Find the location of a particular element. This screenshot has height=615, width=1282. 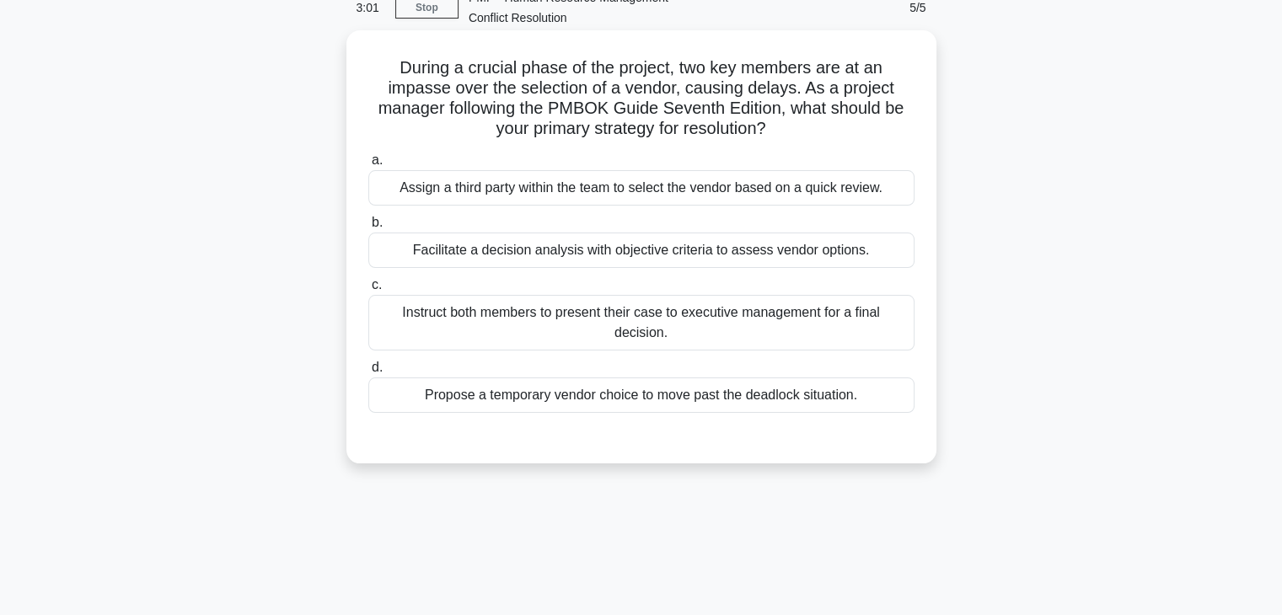

div: Assign a third party within the team to select the vendor based on a quick review. is located at coordinates (641, 188).